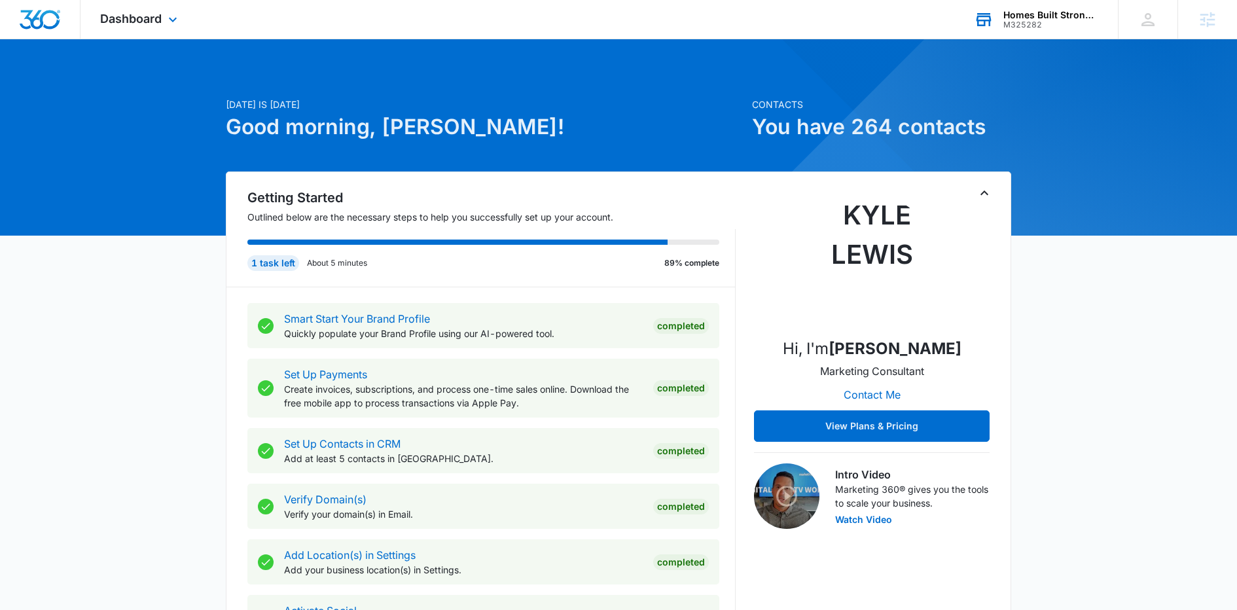 Image resolution: width=1237 pixels, height=610 pixels. What do you see at coordinates (863, 520) in the screenshot?
I see `button: Watch Video` at bounding box center [863, 520].